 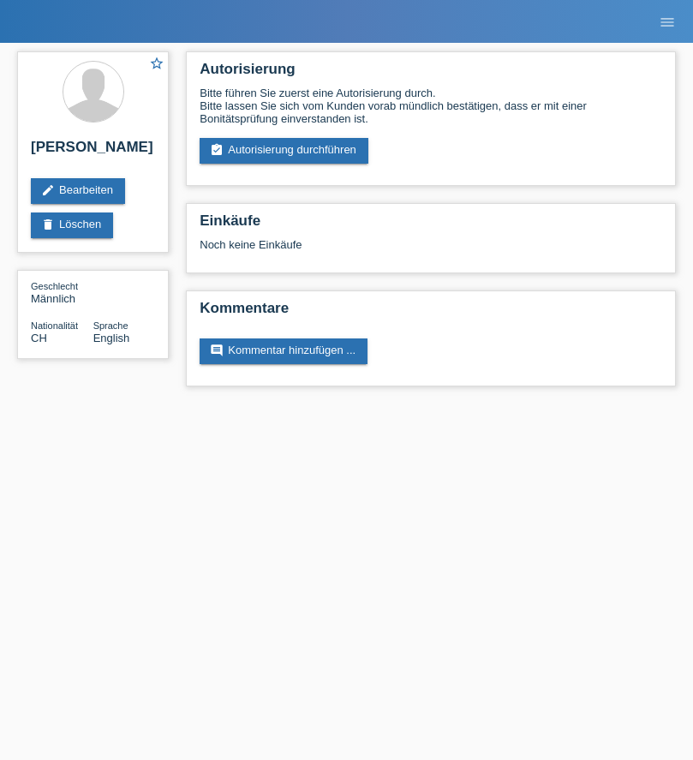 What do you see at coordinates (72, 225) in the screenshot?
I see `a: deleteLöschen` at bounding box center [72, 225].